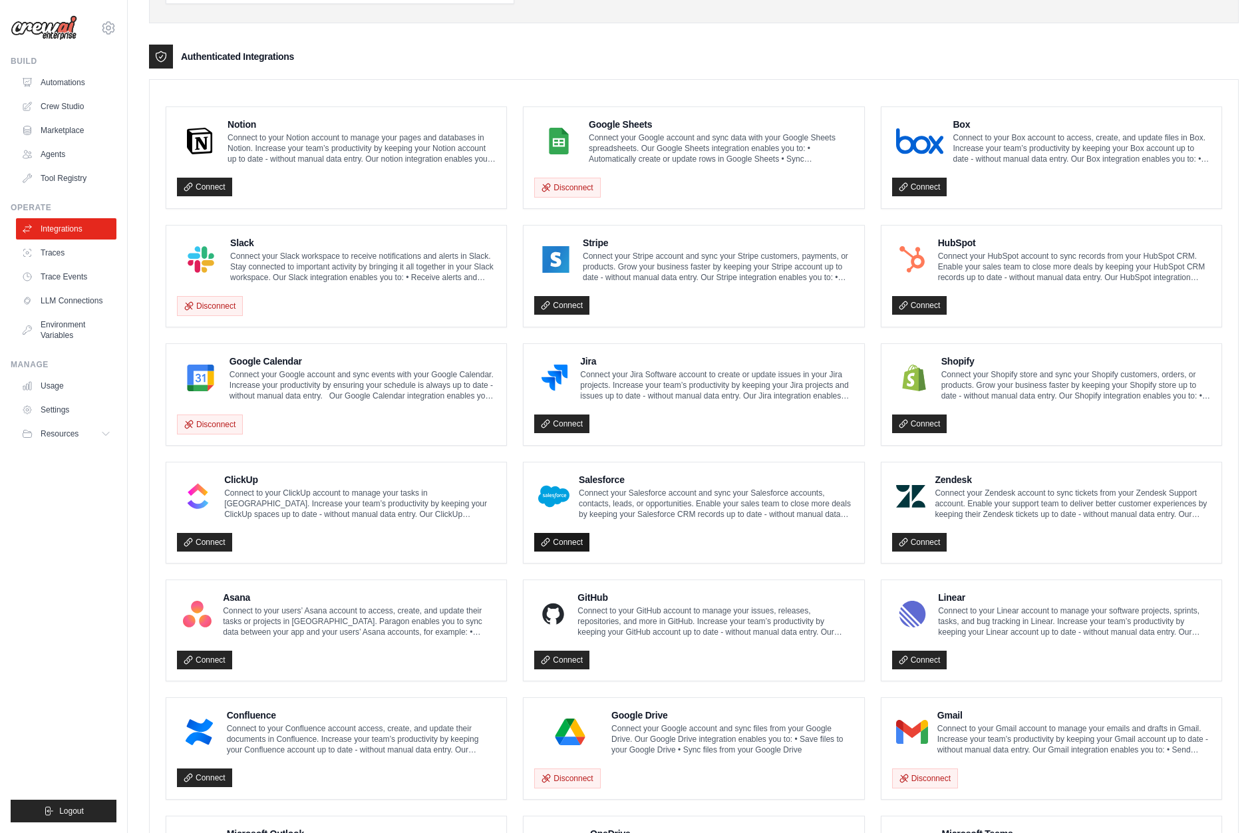  What do you see at coordinates (920, 141) in the screenshot?
I see `img: Box Logo` at bounding box center [920, 141].